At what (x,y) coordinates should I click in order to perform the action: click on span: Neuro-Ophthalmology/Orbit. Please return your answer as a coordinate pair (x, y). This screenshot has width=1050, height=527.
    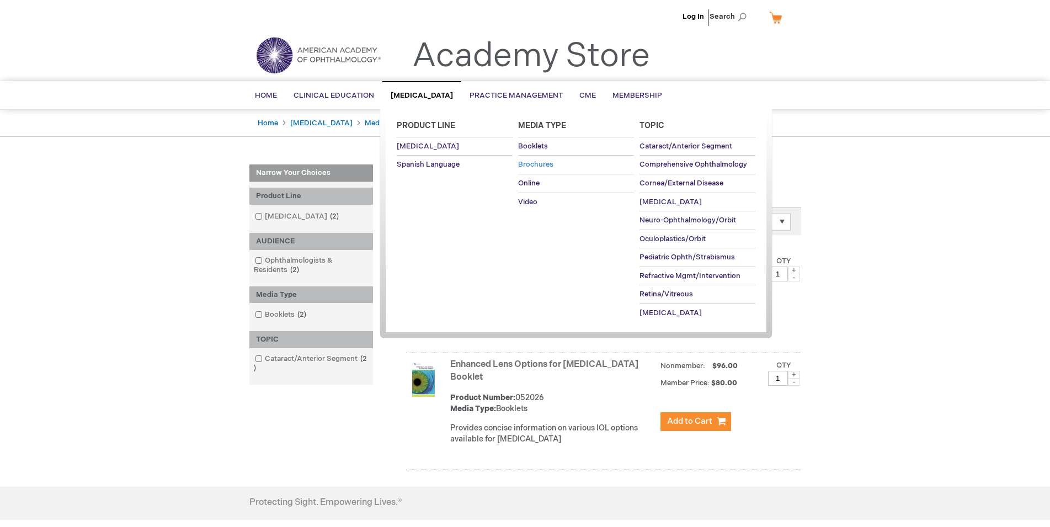
    Looking at the image, I should click on (687, 220).